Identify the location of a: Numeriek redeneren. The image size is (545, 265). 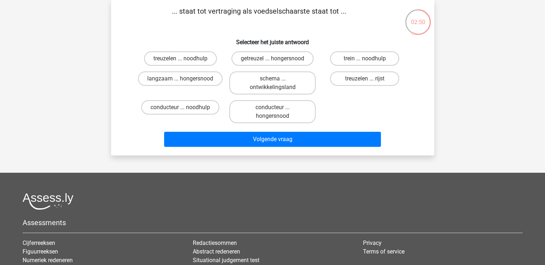
(48, 260).